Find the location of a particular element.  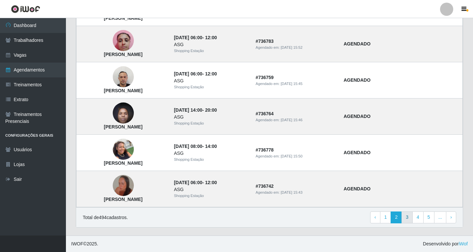

strong: # 736783 is located at coordinates (265, 41).